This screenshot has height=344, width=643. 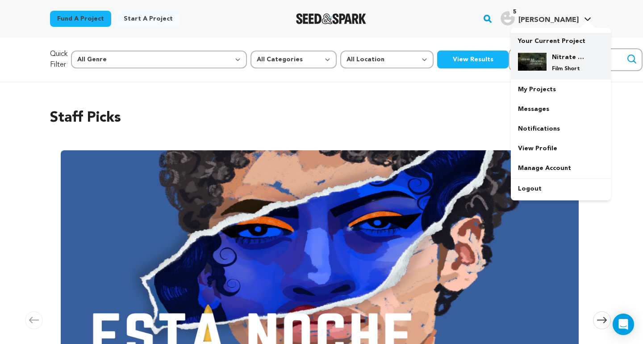 What do you see at coordinates (568, 69) in the screenshot?
I see `p: Film Short` at bounding box center [568, 69].